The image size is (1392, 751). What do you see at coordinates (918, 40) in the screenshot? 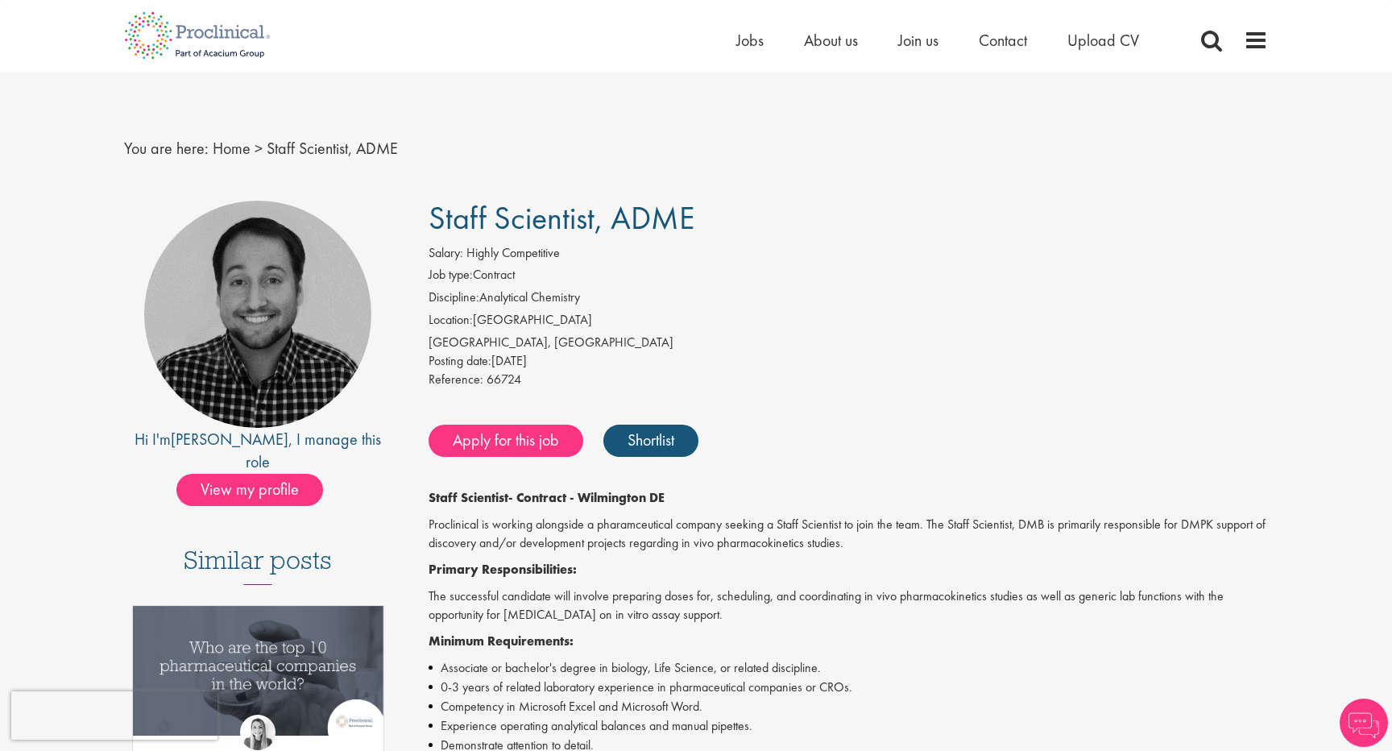
I see `a: Join us` at bounding box center [918, 40].